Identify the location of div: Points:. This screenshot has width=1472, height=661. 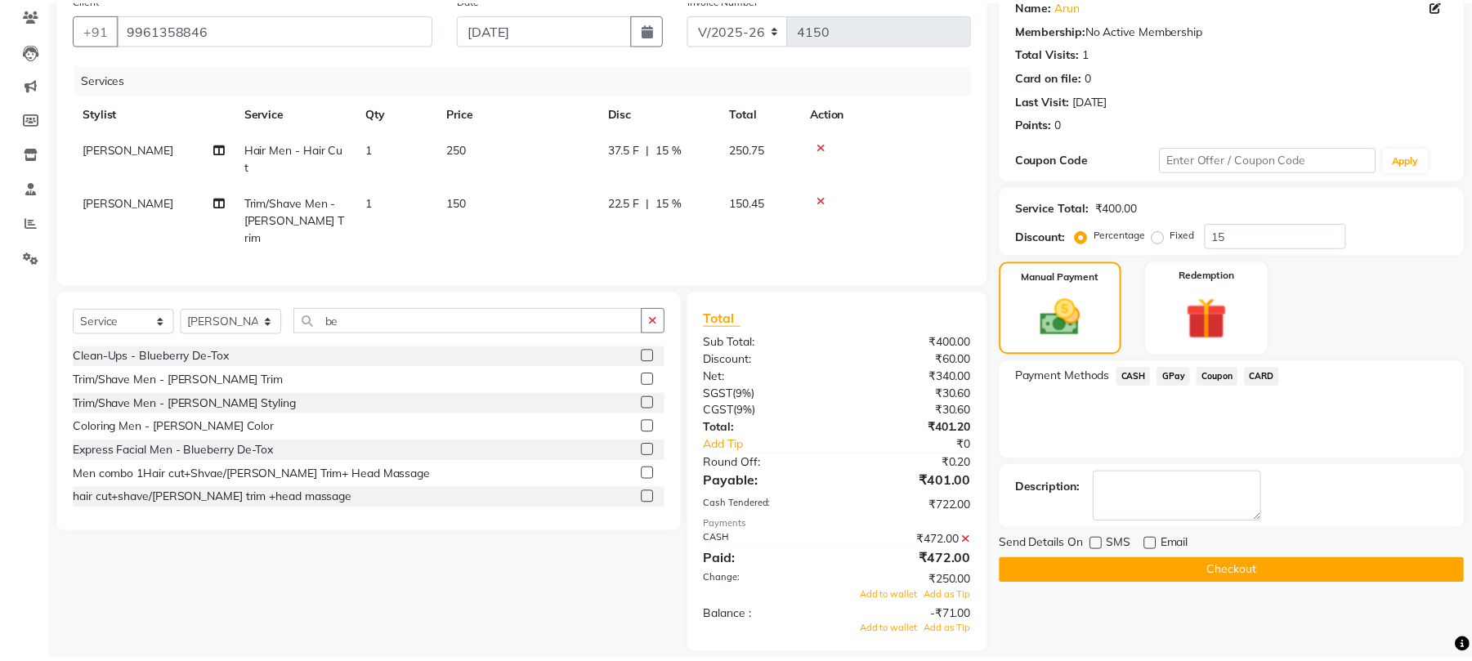
(1045, 123).